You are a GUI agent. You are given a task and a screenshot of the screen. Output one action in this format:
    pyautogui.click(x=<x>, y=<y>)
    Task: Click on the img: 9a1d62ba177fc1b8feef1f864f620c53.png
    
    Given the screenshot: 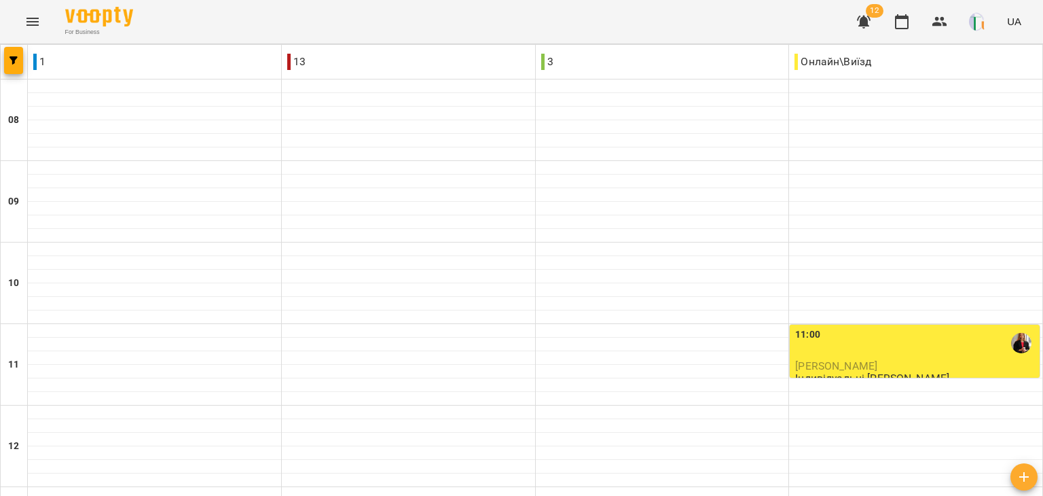 What is the action you would take?
    pyautogui.click(x=978, y=22)
    